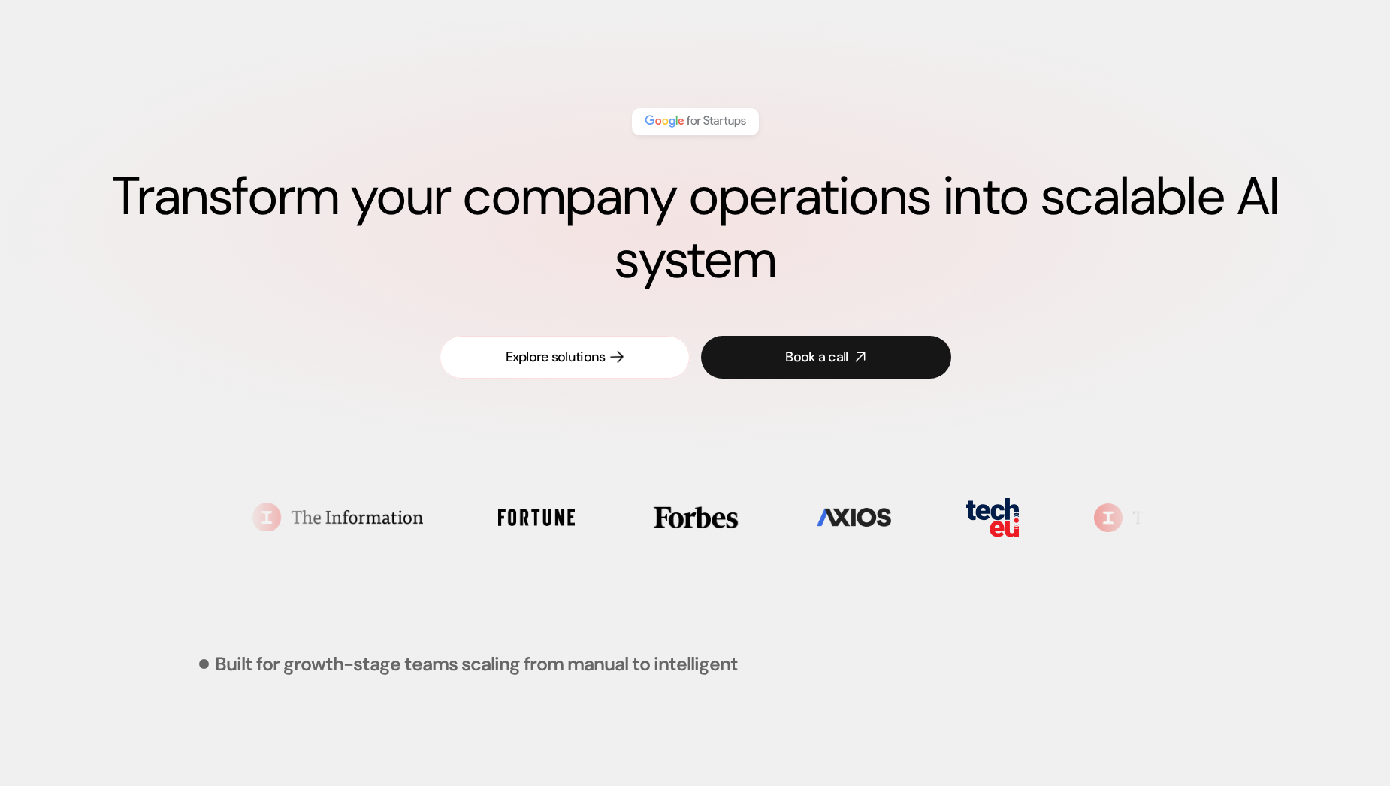 This screenshot has height=786, width=1390. I want to click on h1: Transform your company operations into scalable AI system, so click(695, 228).